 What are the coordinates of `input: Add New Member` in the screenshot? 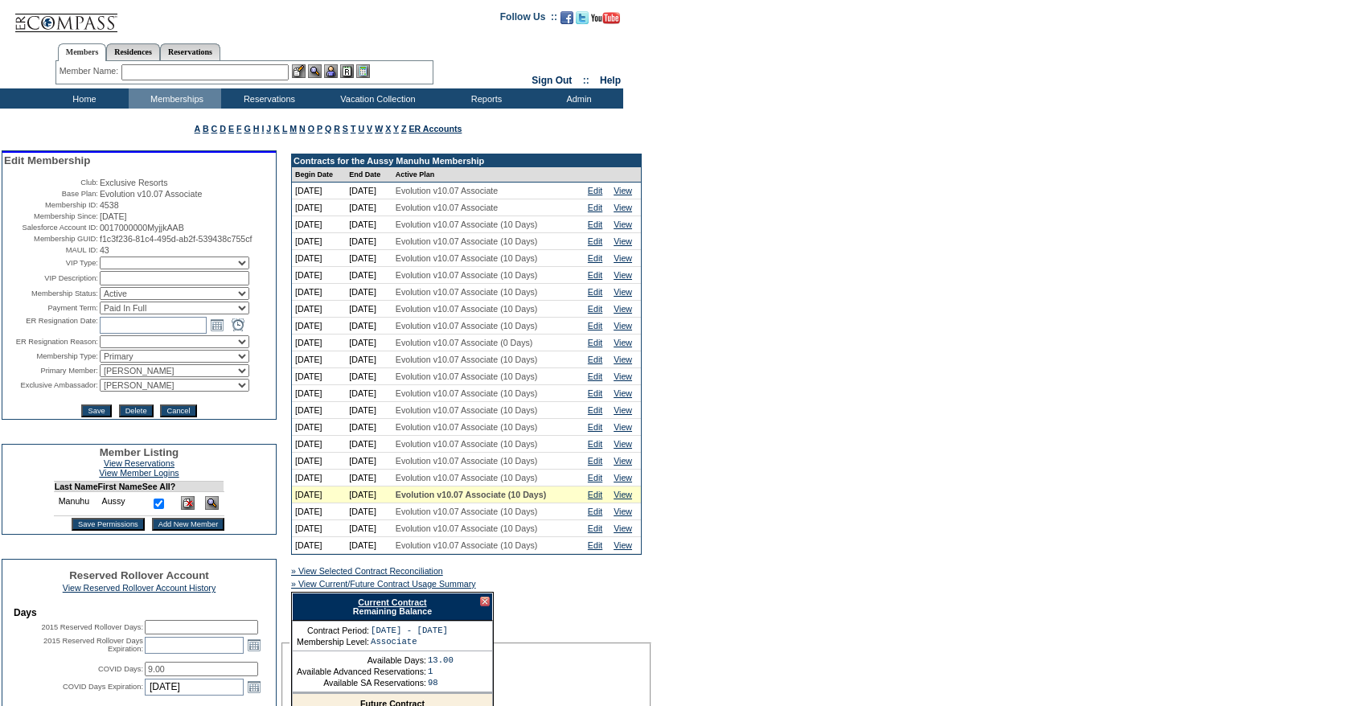 It's located at (188, 524).